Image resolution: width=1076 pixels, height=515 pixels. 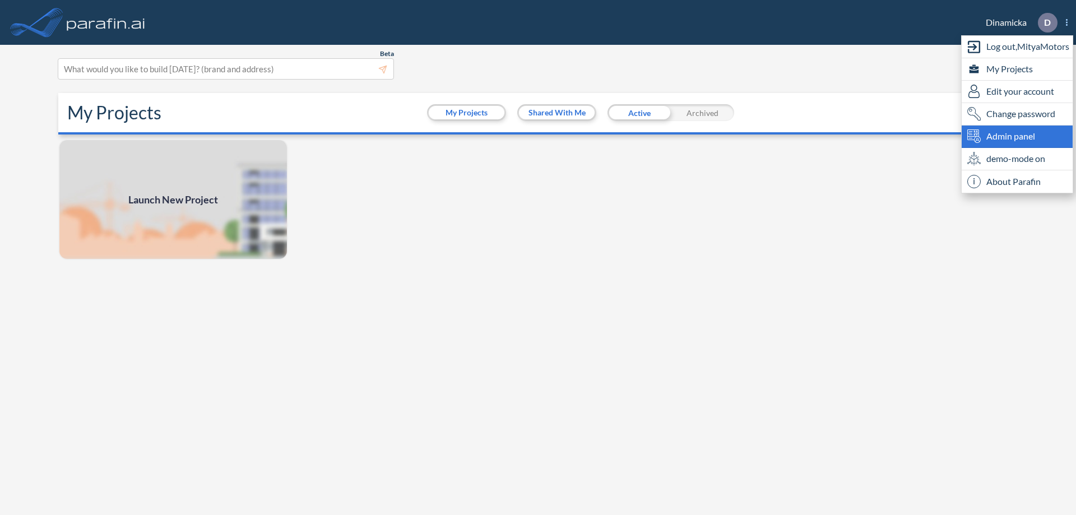 What do you see at coordinates (702, 113) in the screenshot?
I see `div: Archived` at bounding box center [702, 113].